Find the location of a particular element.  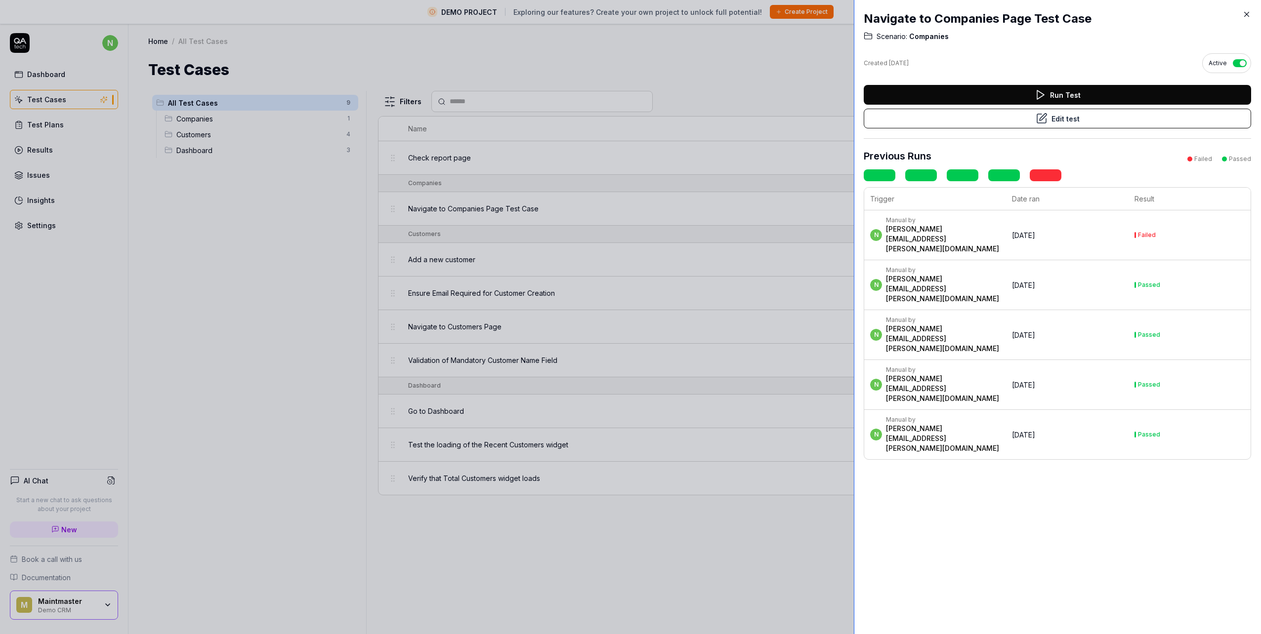

span: Companies is located at coordinates (928, 37).